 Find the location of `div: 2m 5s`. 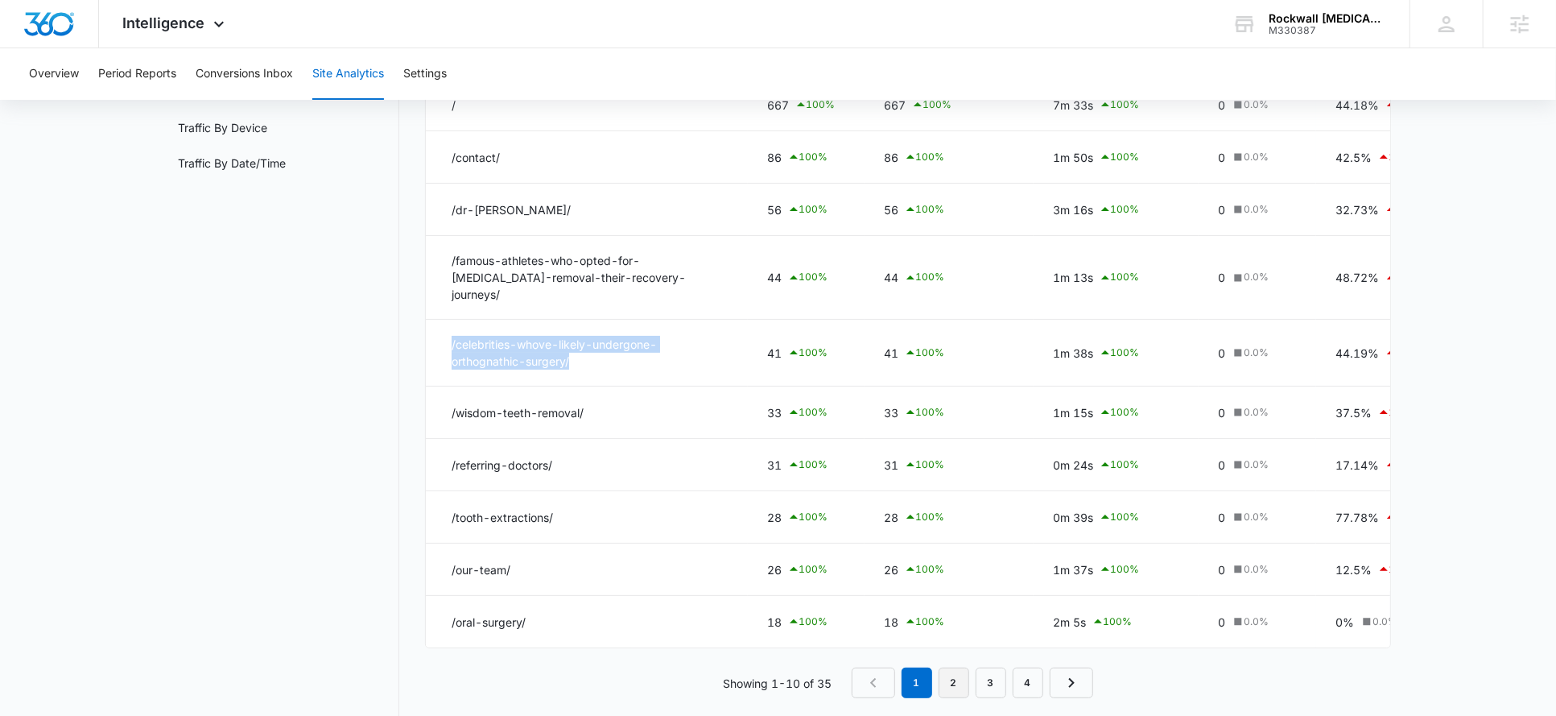

div: 2m 5s is located at coordinates (1116, 622).